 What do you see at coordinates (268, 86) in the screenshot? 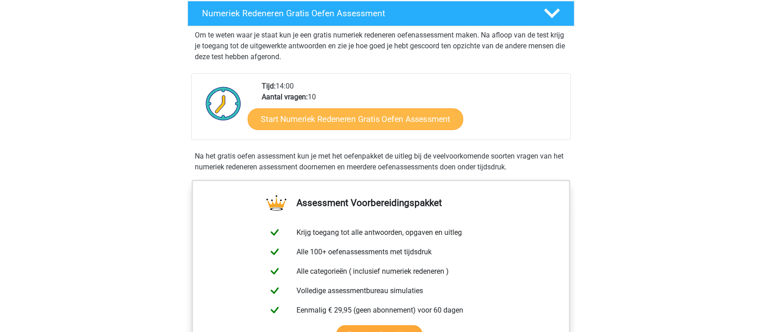
I see `b: Tijd:` at bounding box center [268, 86].